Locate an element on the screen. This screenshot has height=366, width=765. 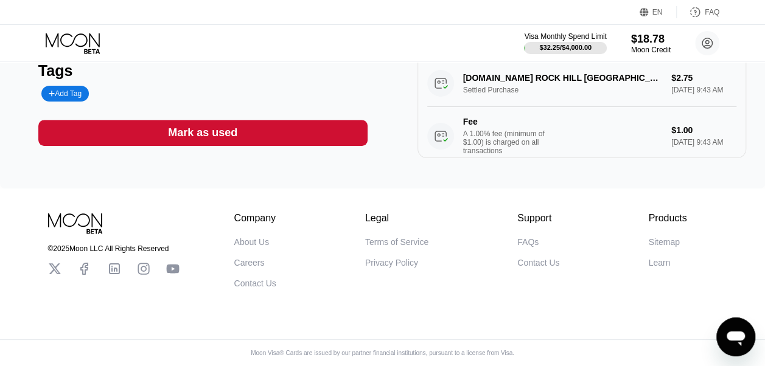
div: Careers is located at coordinates (249, 263).